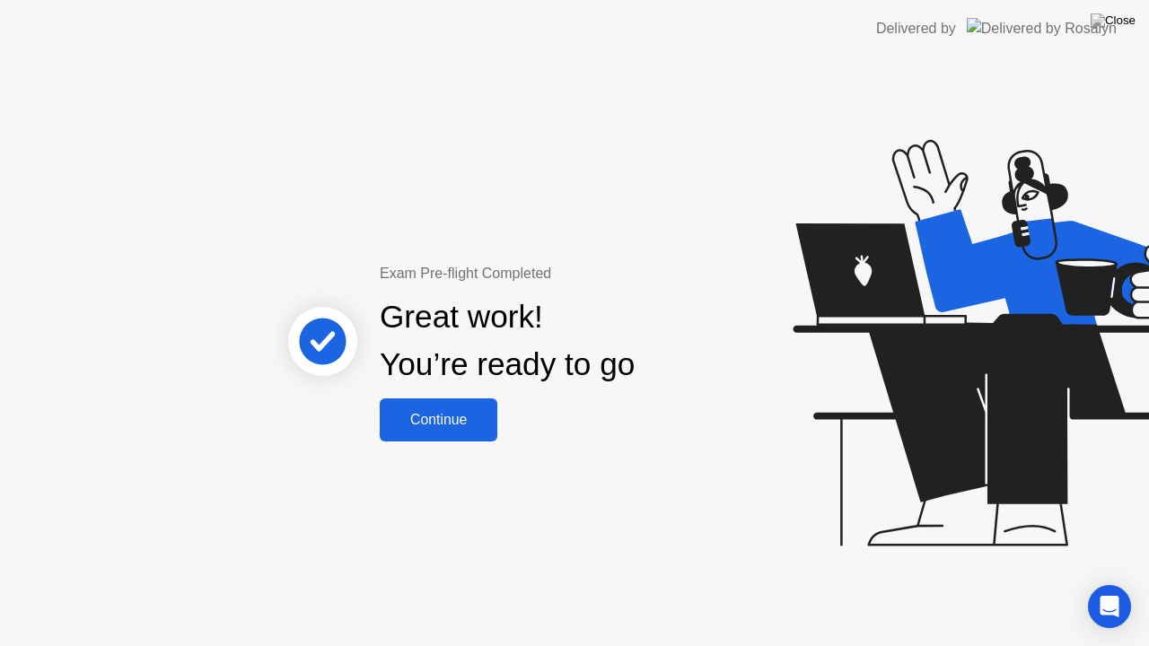 The height and width of the screenshot is (646, 1149). Describe the element at coordinates (438, 420) in the screenshot. I see `div: Continue` at that location.